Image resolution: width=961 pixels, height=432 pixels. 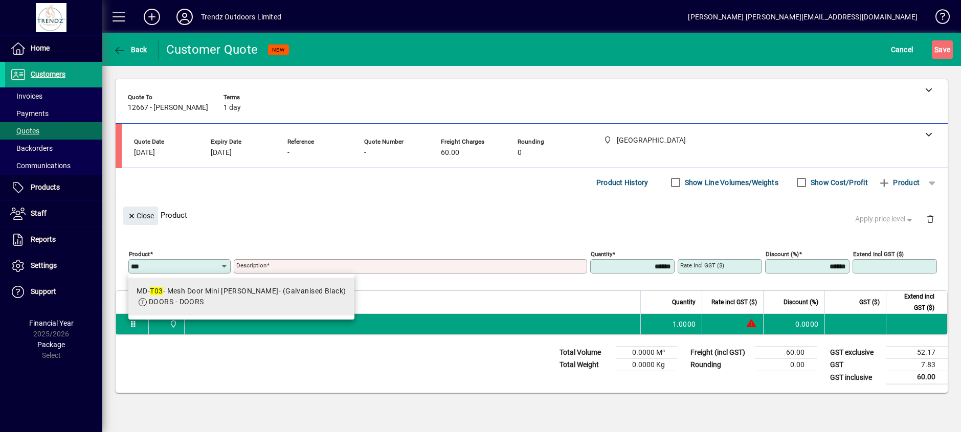 What do you see at coordinates (172, 324) in the screenshot?
I see `span: New Plymouth` at bounding box center [172, 324].